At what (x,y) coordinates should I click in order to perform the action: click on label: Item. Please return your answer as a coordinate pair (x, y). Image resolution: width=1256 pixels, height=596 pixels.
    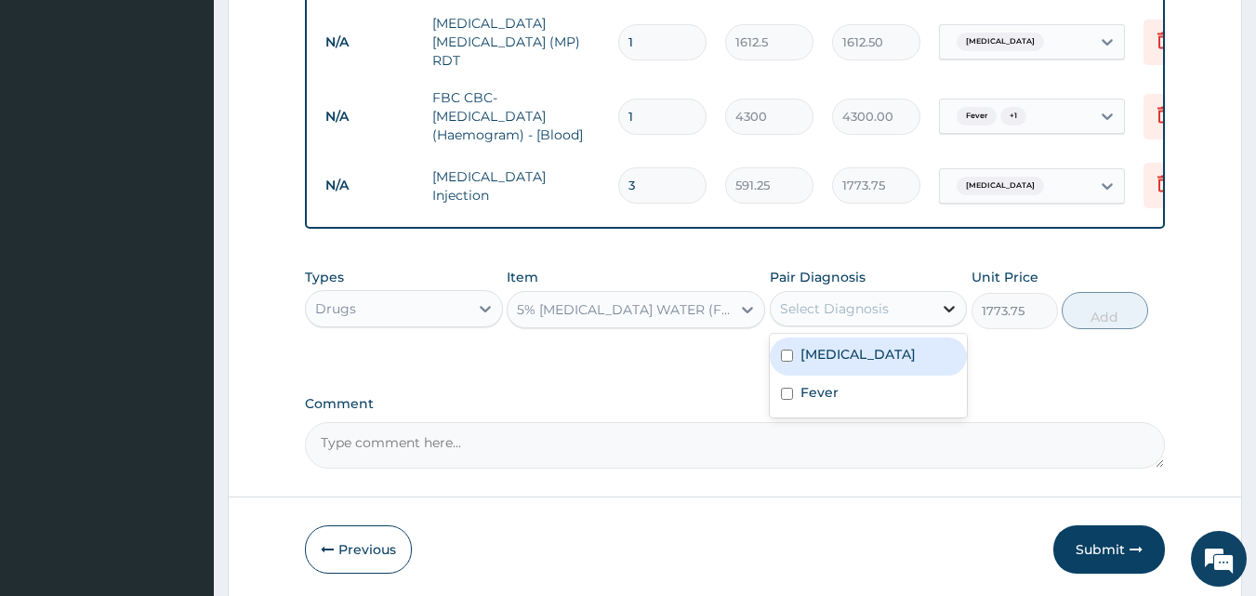
    Looking at the image, I should click on (522, 277).